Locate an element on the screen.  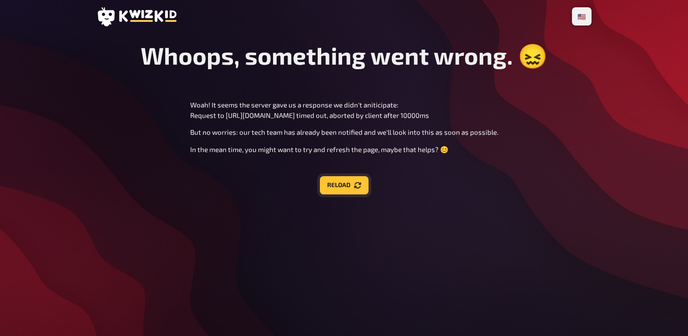
button: Reload is located at coordinates (344, 185).